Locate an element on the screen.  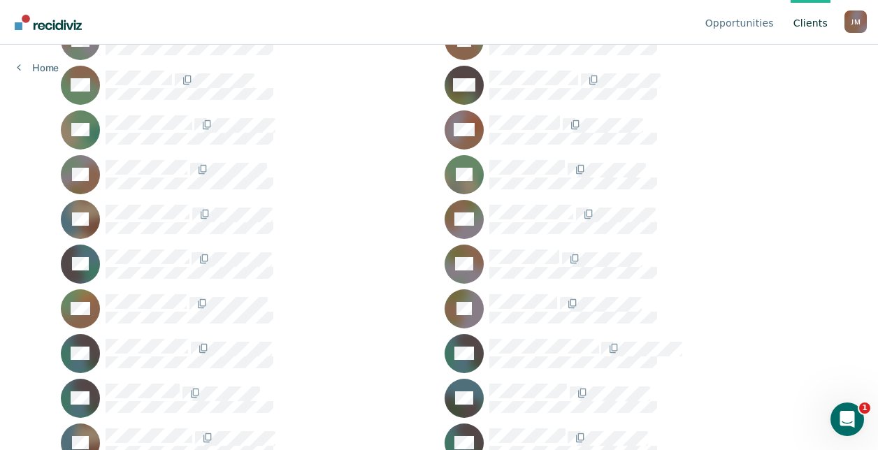
img: Recidiviz is located at coordinates (48, 22).